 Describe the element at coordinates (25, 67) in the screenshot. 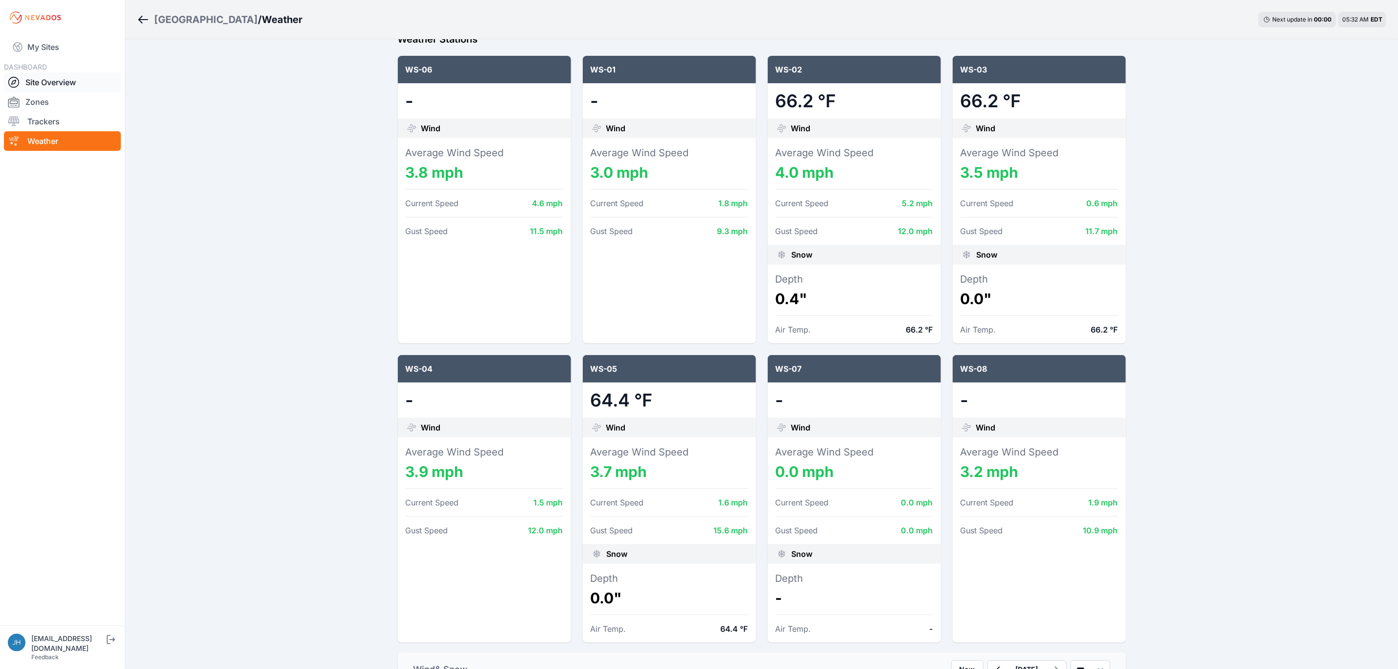

I see `span: DASHBOARD` at that location.